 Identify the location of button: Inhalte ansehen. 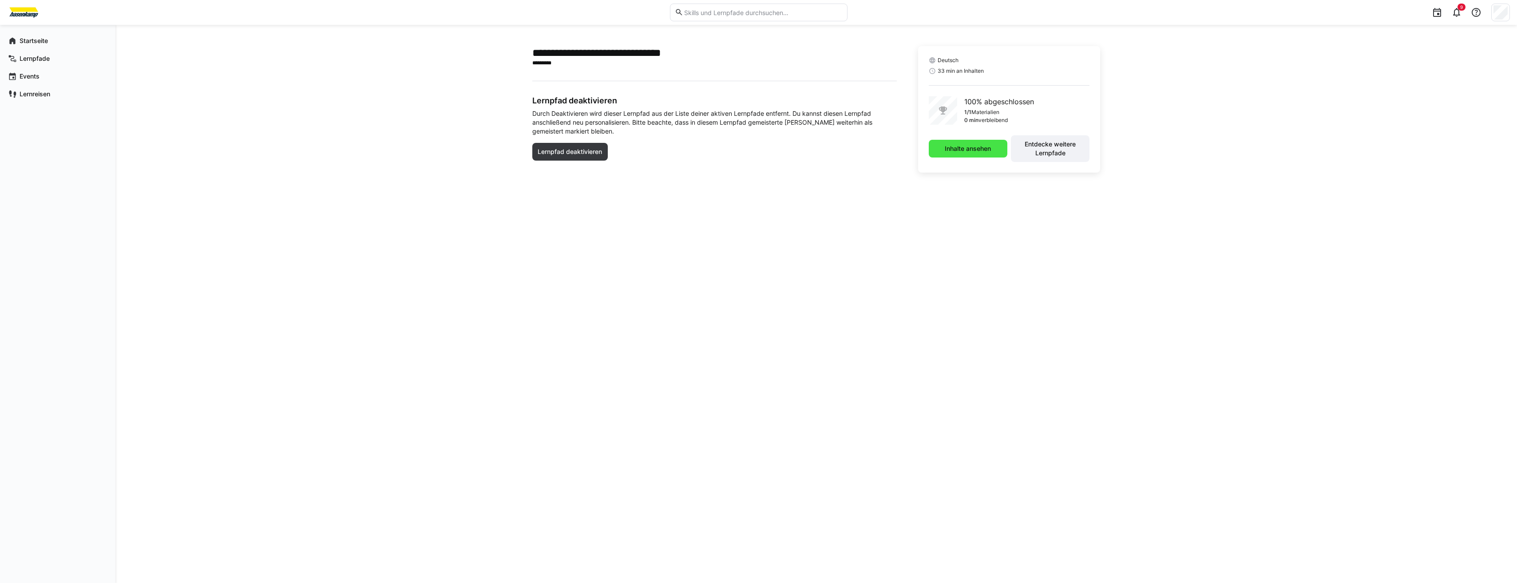
(968, 149).